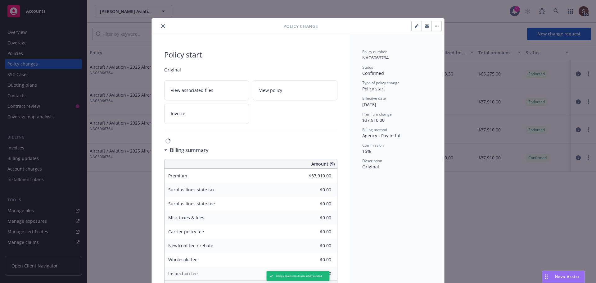 This screenshot has height=283, width=596. What do you see at coordinates (299, 276) in the screenshot?
I see `span: Billing update record successfully created` at bounding box center [299, 276].